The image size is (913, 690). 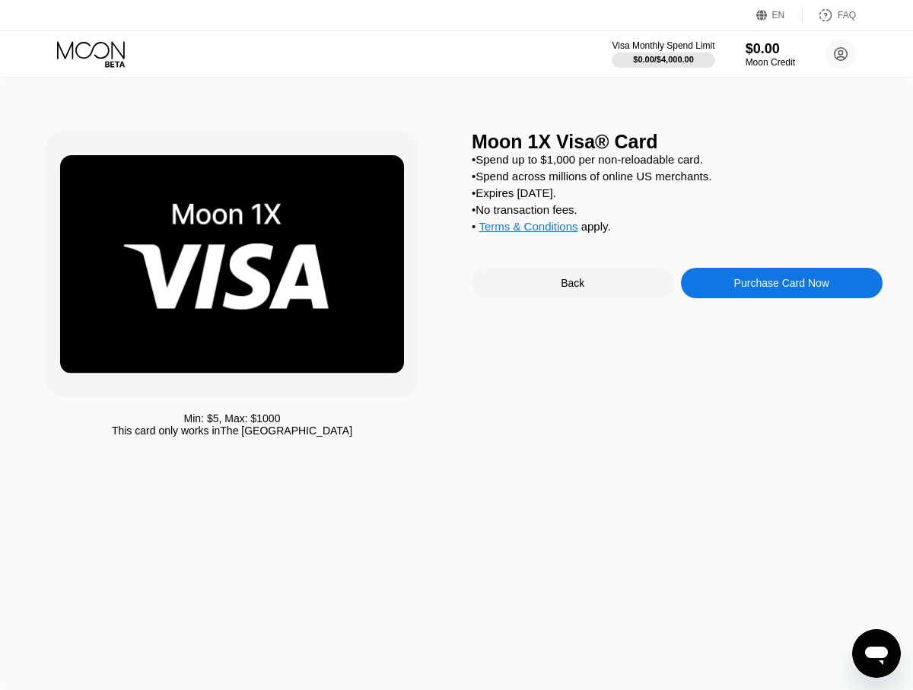 What do you see at coordinates (663, 54) in the screenshot?
I see `div: Visa Monthly Spend Limit$0.00/$4,000.00` at bounding box center [663, 54].